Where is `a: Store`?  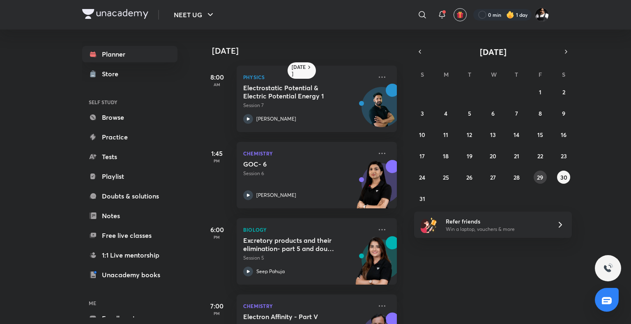 a: Store is located at coordinates (130, 74).